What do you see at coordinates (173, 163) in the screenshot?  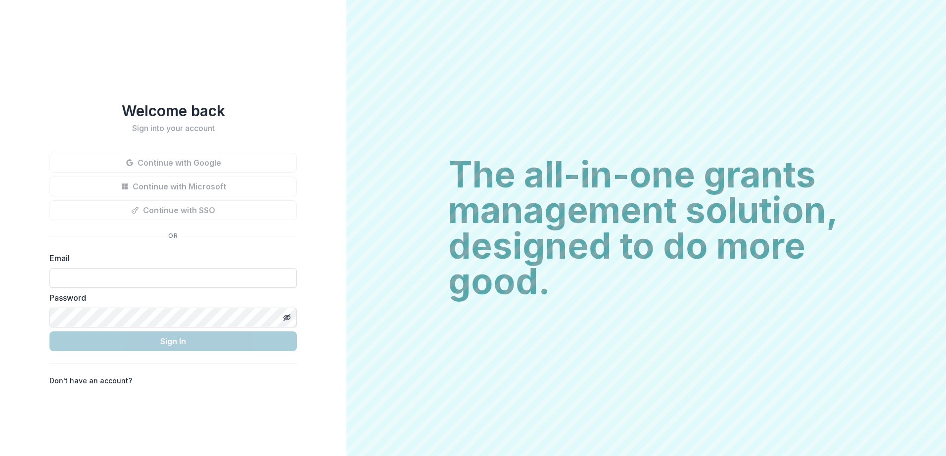 I see `button: Continue with Google` at bounding box center [173, 163].